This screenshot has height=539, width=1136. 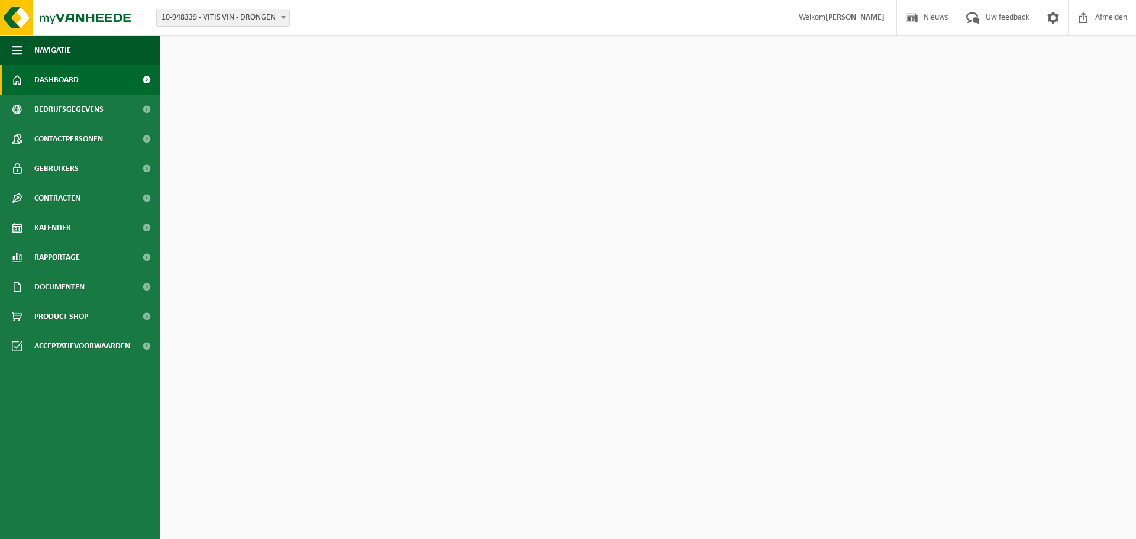 What do you see at coordinates (57, 198) in the screenshot?
I see `span: Contracten` at bounding box center [57, 198].